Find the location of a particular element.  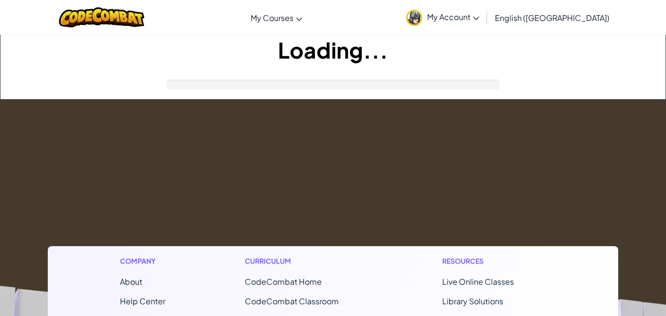

h1: Company is located at coordinates (142, 260).